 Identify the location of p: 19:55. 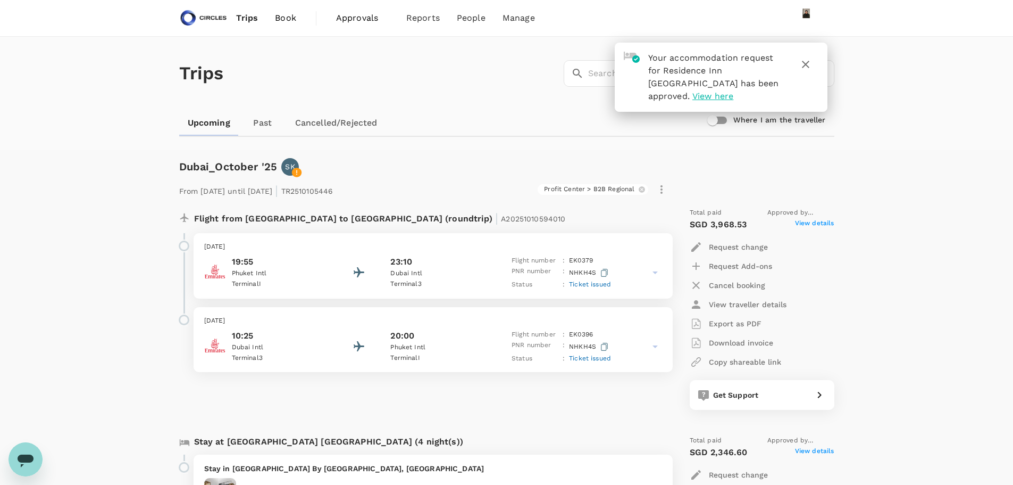
(280, 262).